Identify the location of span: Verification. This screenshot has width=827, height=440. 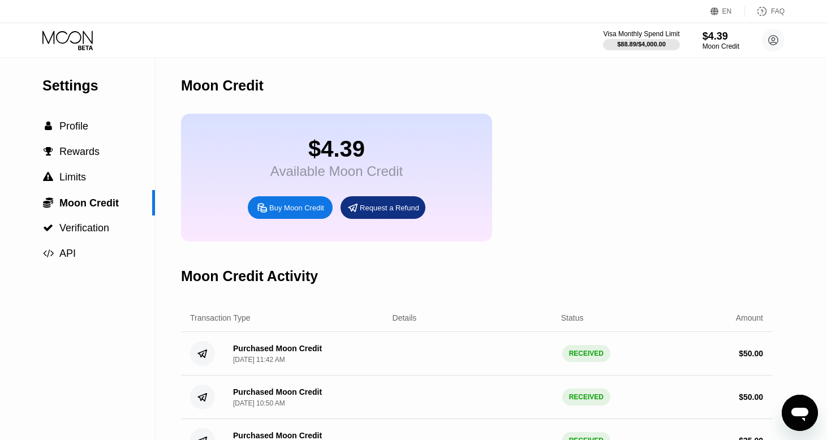
(84, 228).